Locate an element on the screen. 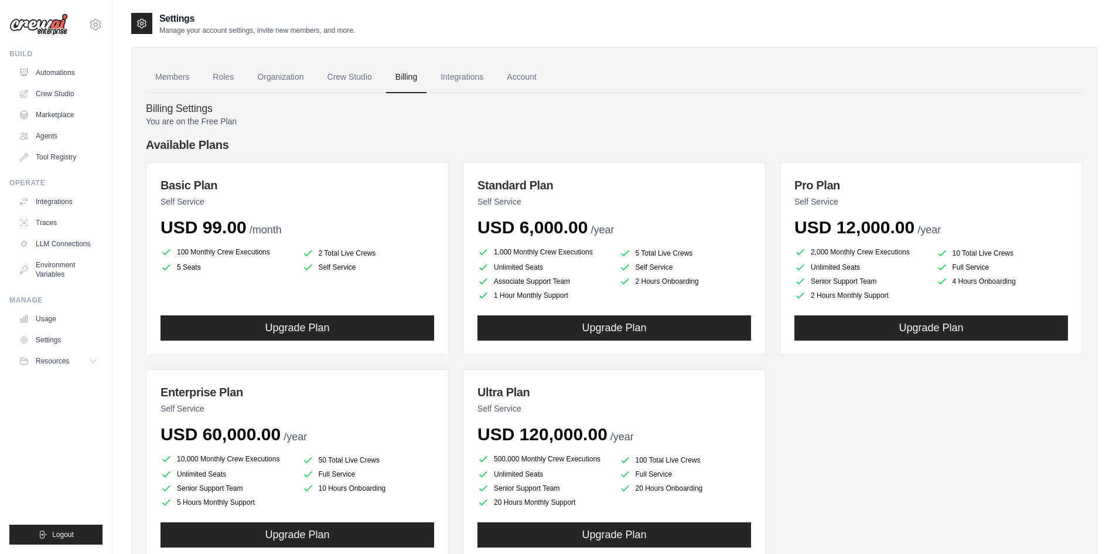 The image size is (1116, 554). img: Logo is located at coordinates (39, 25).